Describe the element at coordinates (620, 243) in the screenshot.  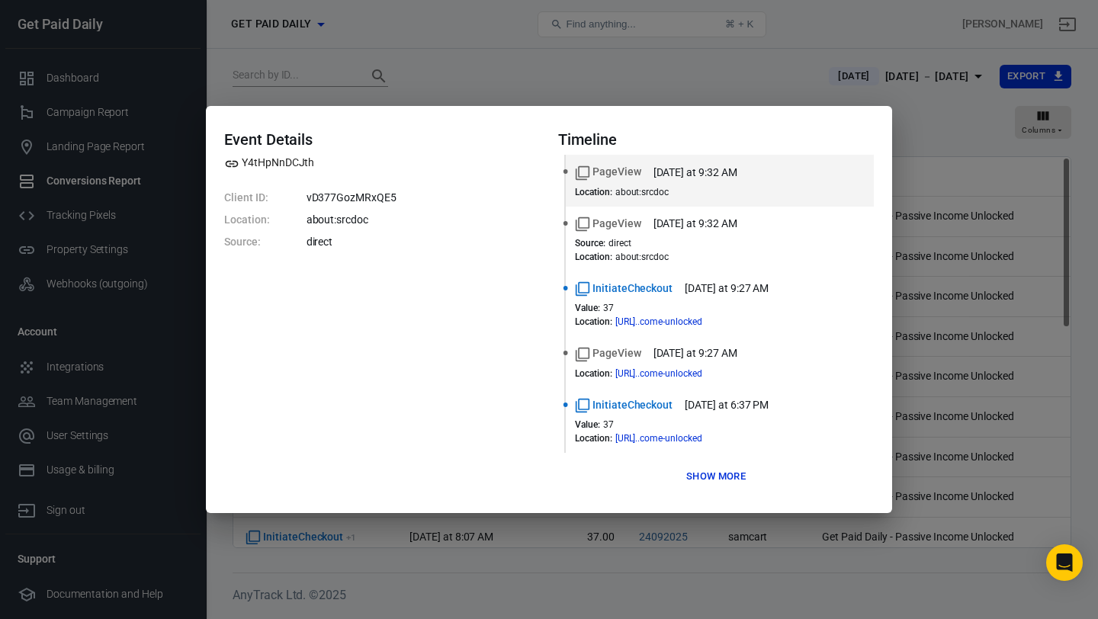
I see `span: direct` at that location.